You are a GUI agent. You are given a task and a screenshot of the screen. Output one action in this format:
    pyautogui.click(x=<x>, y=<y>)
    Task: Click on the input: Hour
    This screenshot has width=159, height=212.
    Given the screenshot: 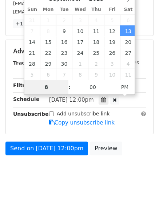 What is the action you would take?
    pyautogui.click(x=46, y=87)
    